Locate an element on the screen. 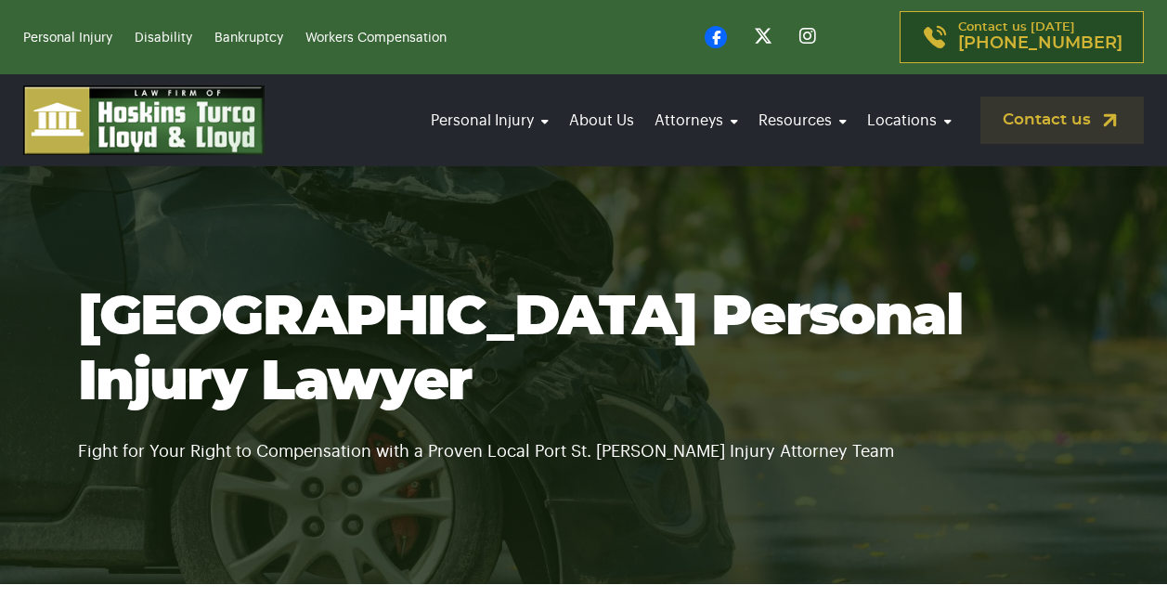 This screenshot has height=598, width=1167. a: About Us is located at coordinates (601, 121).